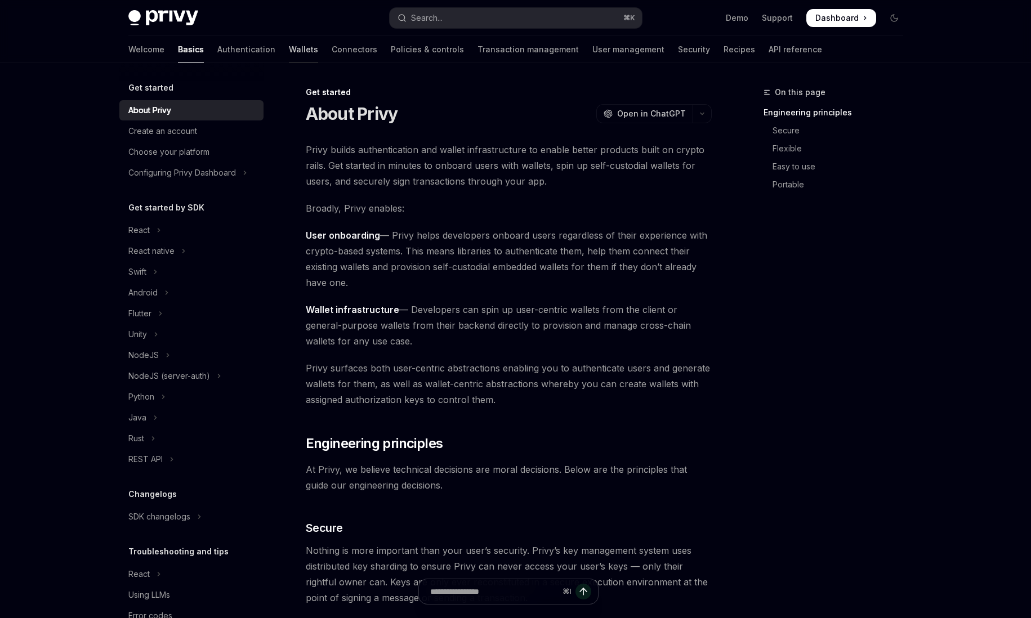 Image resolution: width=1031 pixels, height=618 pixels. I want to click on button: Toggle REST API section, so click(192, 460).